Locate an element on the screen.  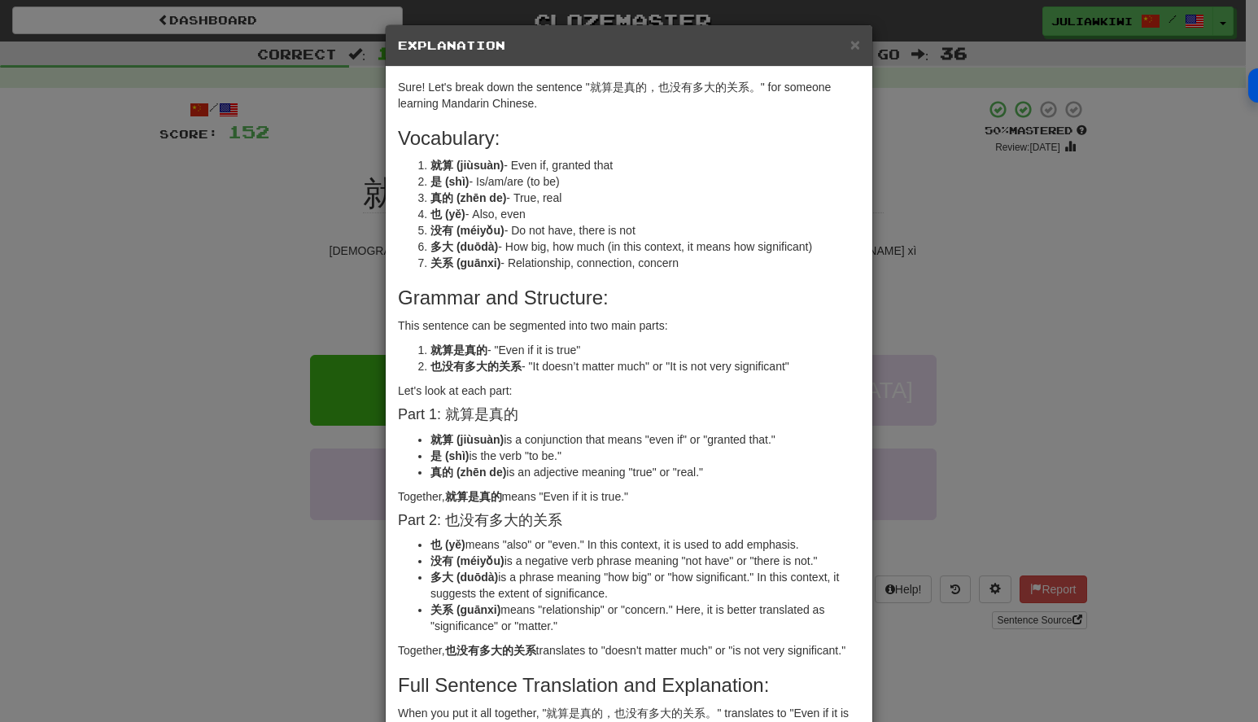
p: Let's look at each part: is located at coordinates (629, 391).